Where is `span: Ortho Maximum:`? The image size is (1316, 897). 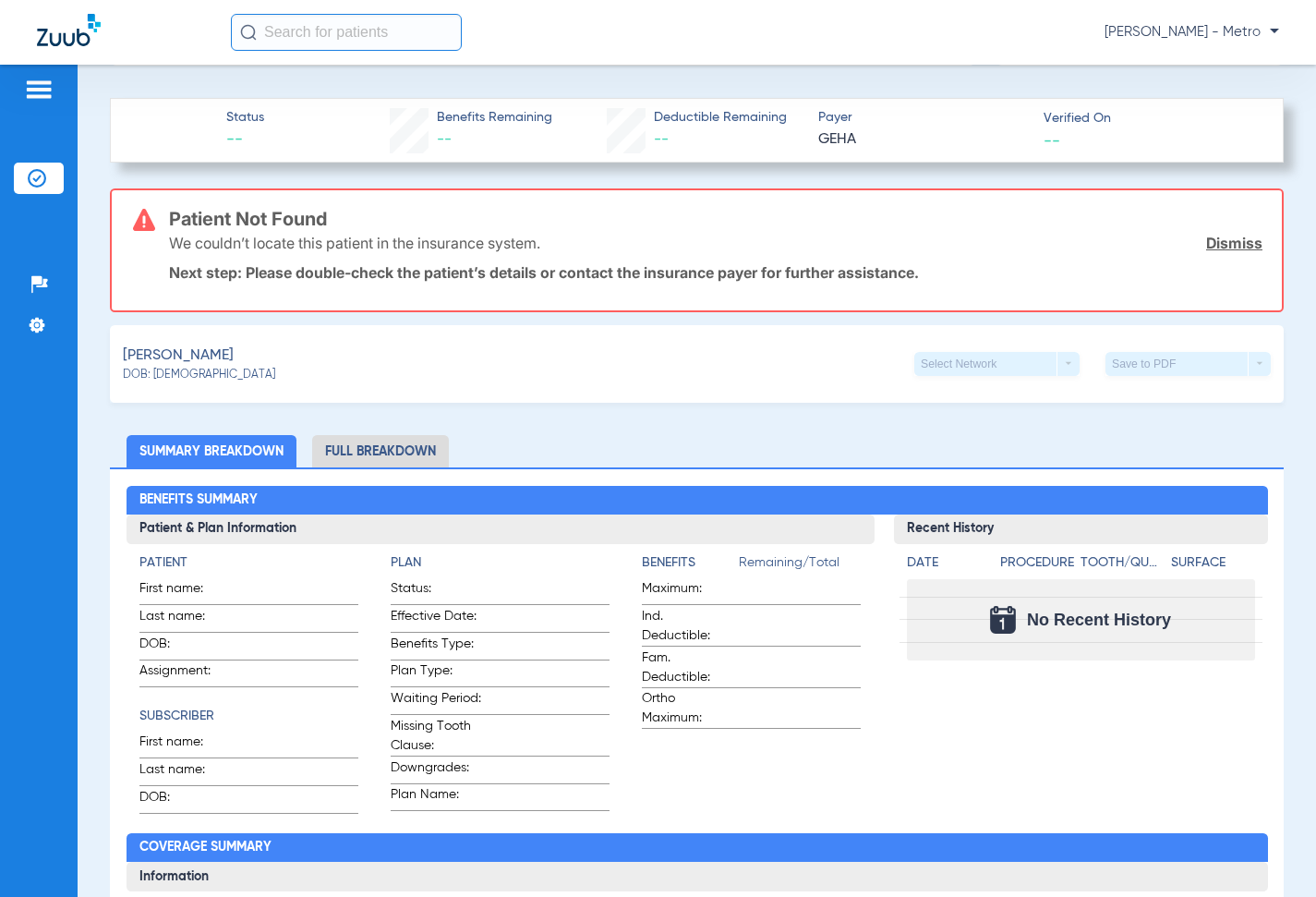 span: Ortho Maximum: is located at coordinates (687, 709).